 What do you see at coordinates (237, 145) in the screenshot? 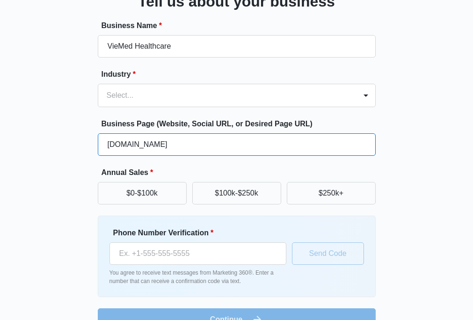
I see `input: e.g. janesplumbing.com` at bounding box center [237, 145].